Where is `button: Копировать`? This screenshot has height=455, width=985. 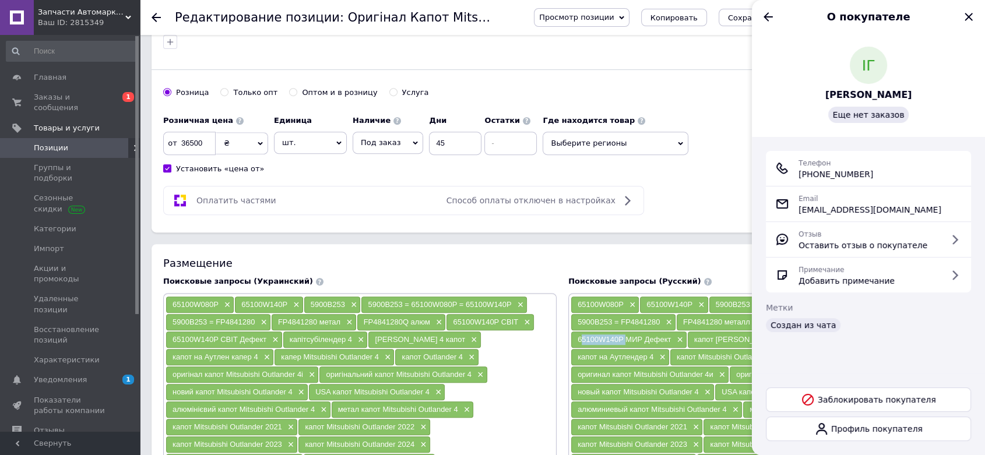 button: Копировать is located at coordinates (674, 17).